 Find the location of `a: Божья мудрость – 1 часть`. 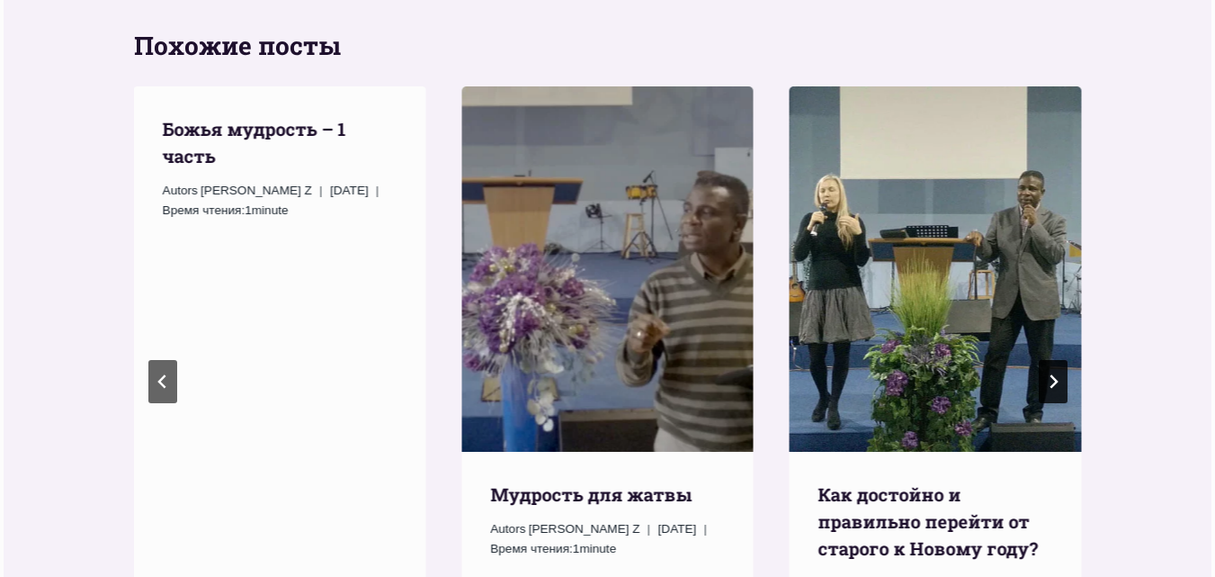

a: Божья мудрость – 1 часть is located at coordinates (255, 142).